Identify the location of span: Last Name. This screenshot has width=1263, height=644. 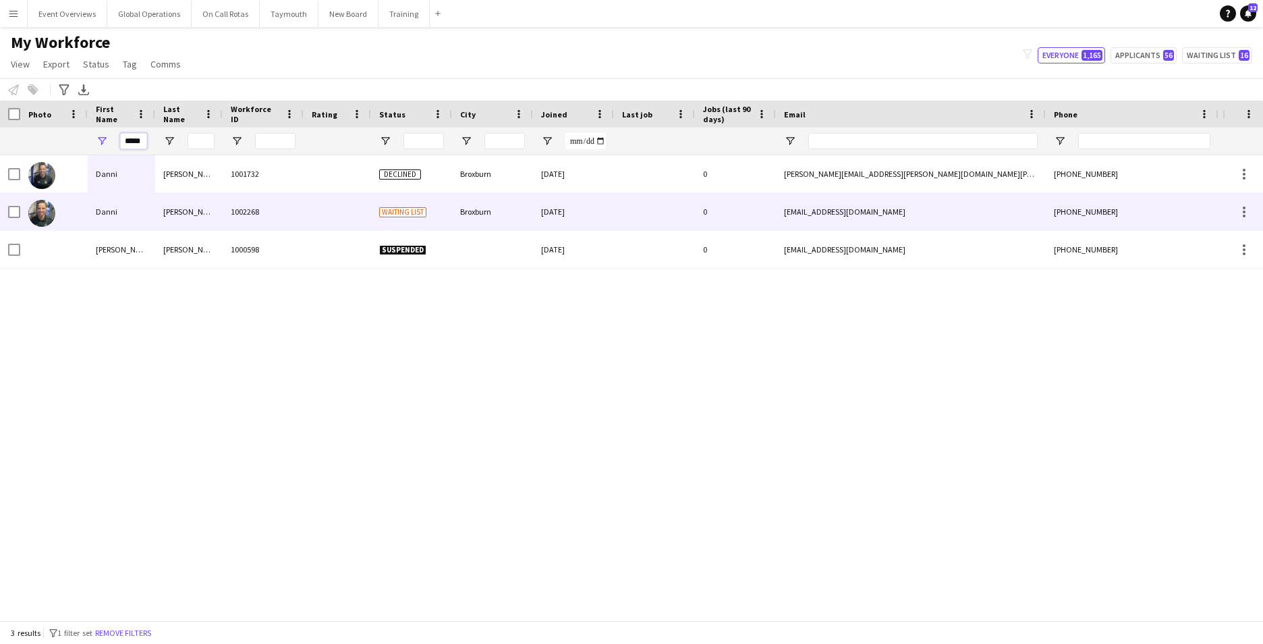
(181, 114).